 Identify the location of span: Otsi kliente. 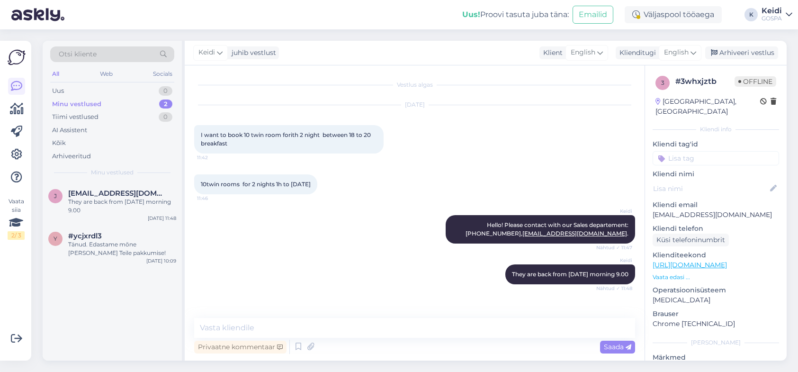
(78, 54).